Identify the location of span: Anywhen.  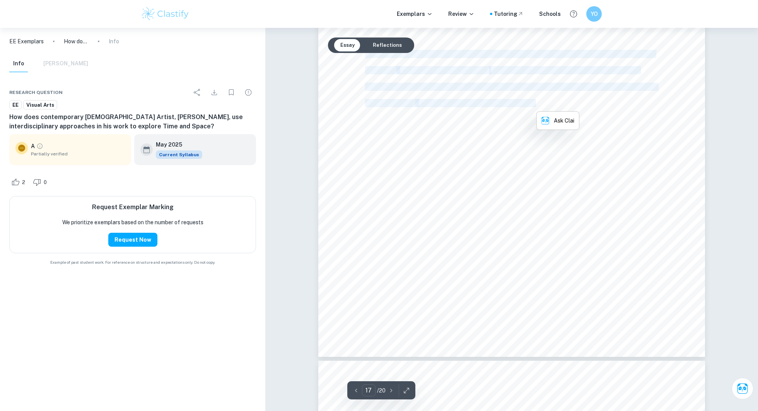
(436, 153).